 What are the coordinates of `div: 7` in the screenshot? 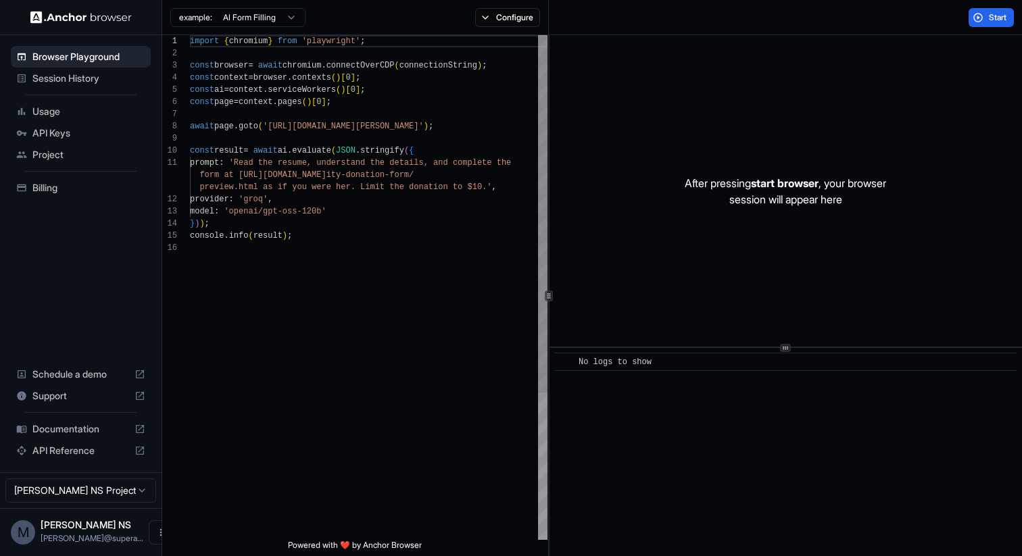 It's located at (170, 114).